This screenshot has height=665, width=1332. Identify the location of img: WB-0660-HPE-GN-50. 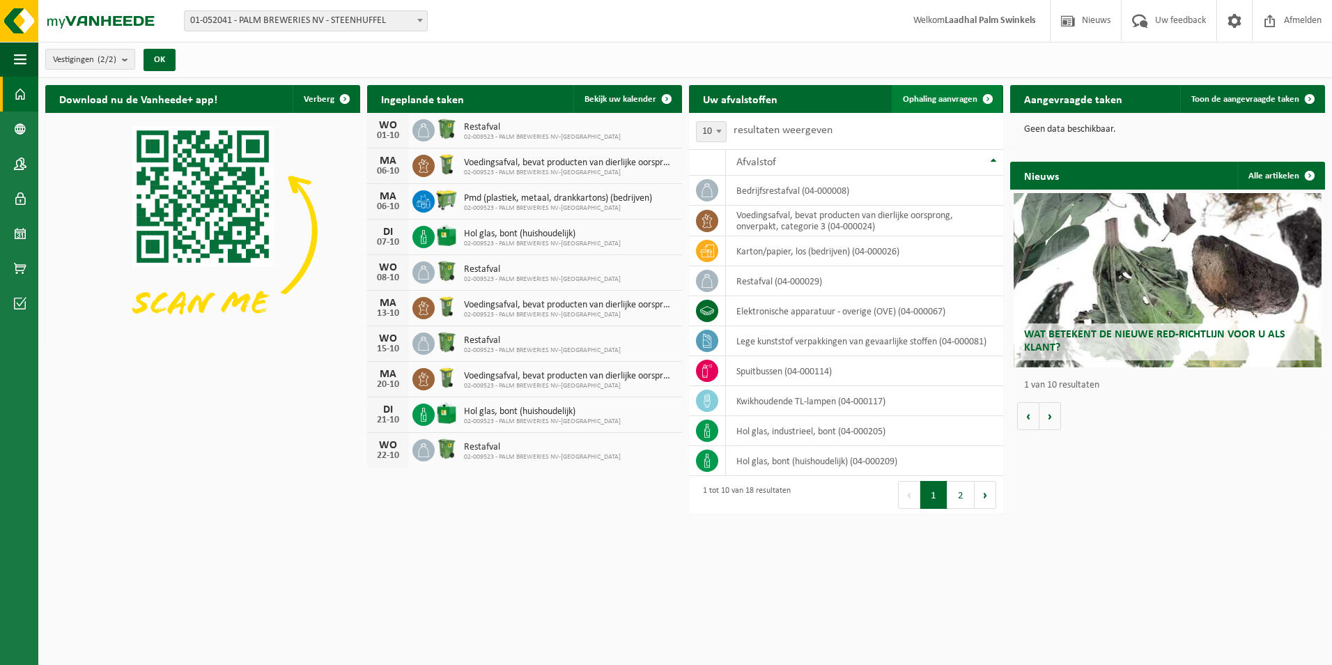
(447, 200).